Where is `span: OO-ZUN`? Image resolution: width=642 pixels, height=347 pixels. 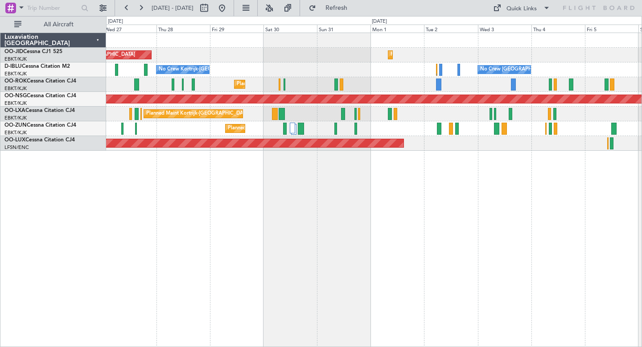
span: OO-ZUN is located at coordinates (16, 125).